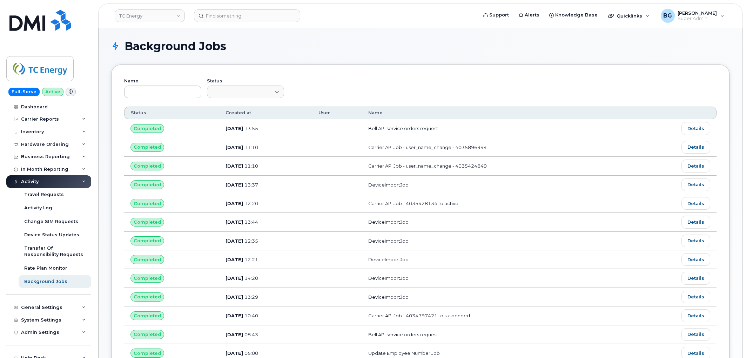 Image resolution: width=746 pixels, height=358 pixels. Describe the element at coordinates (163, 81) in the screenshot. I see `label: Name` at that location.